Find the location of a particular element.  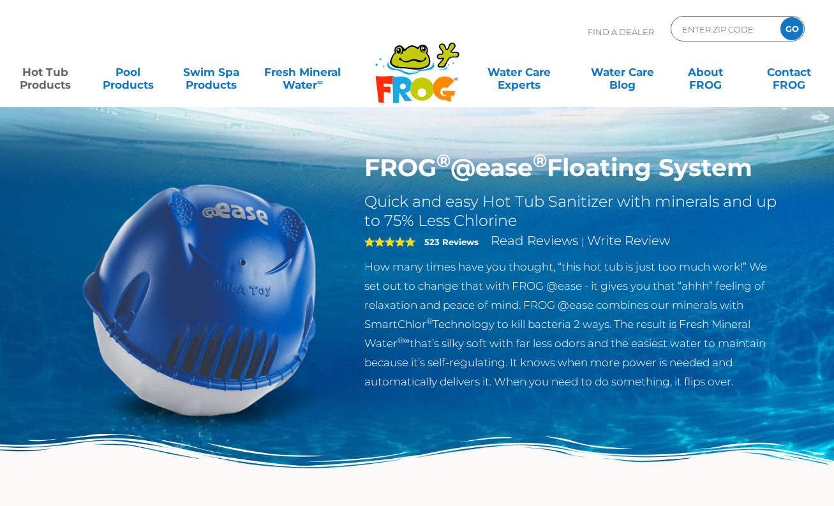

a: Water CareExperts is located at coordinates (518, 72).